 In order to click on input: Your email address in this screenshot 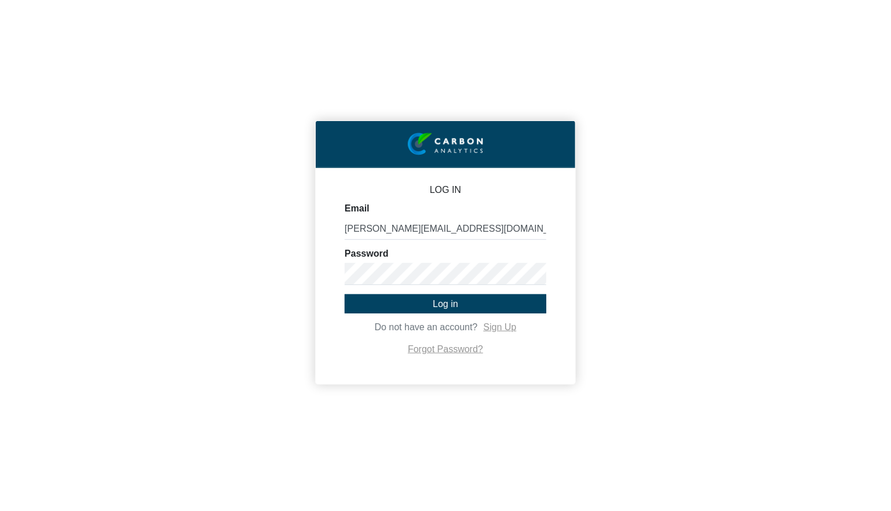, I will do `click(445, 229)`.